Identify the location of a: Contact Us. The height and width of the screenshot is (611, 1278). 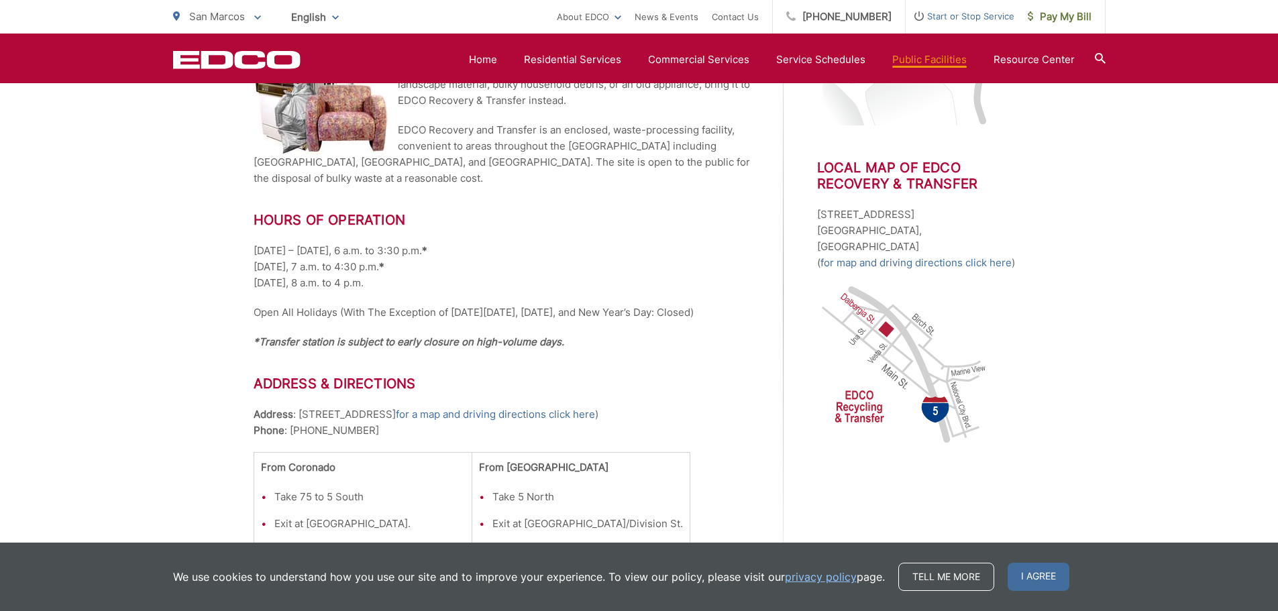
(735, 17).